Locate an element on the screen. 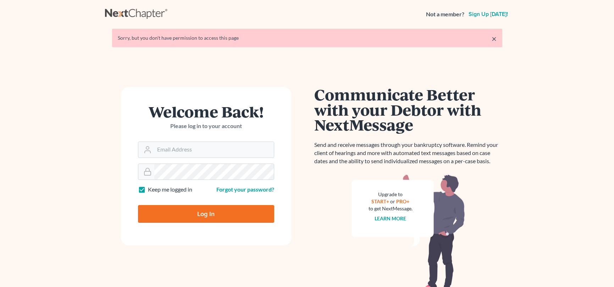 This screenshot has width=614, height=287. div: Upgrade to is located at coordinates (390, 194).